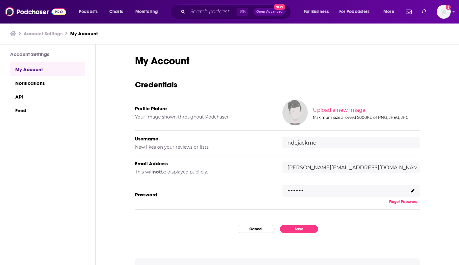  Describe the element at coordinates (403, 202) in the screenshot. I see `button: Forgot Password` at that location.